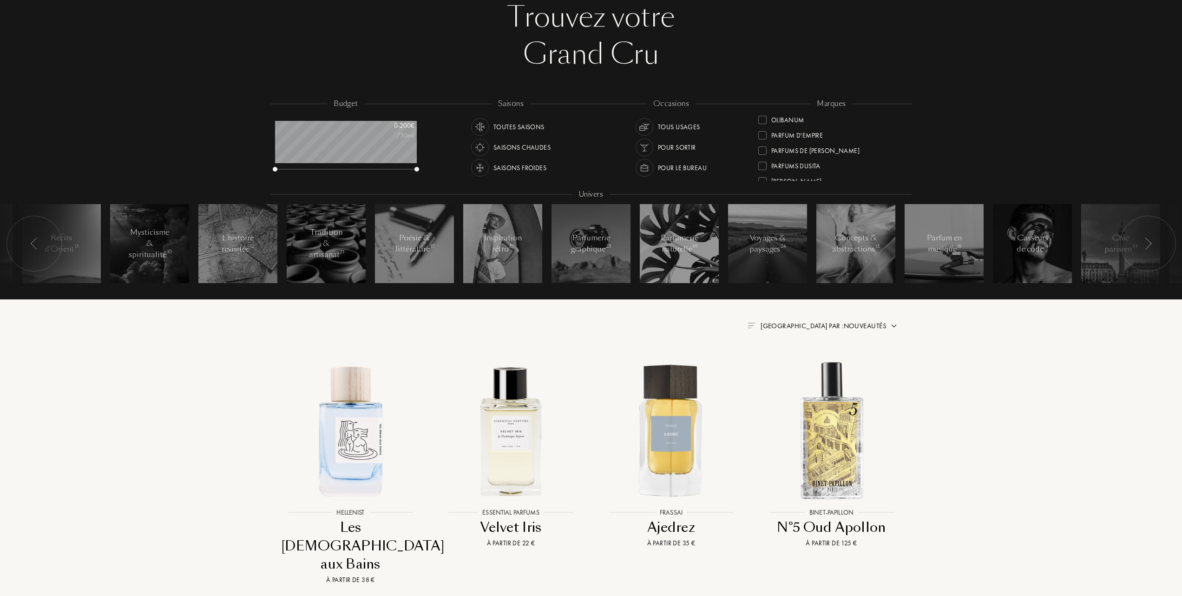 Image resolution: width=1182 pixels, height=596 pixels. What do you see at coordinates (511, 454) in the screenshot?
I see `a: Velvet Iris Essential ParfumsEssential ParfumsVelvet IrisÀ partir de 22 €` at bounding box center [511, 454].